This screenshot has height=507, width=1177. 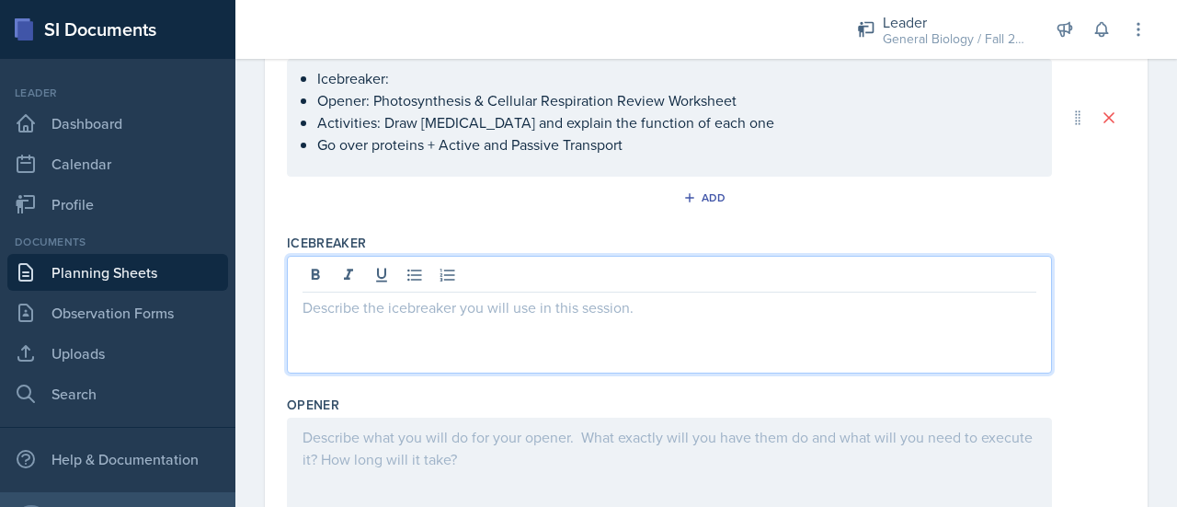 I want to click on div: Add, so click(x=706, y=198).